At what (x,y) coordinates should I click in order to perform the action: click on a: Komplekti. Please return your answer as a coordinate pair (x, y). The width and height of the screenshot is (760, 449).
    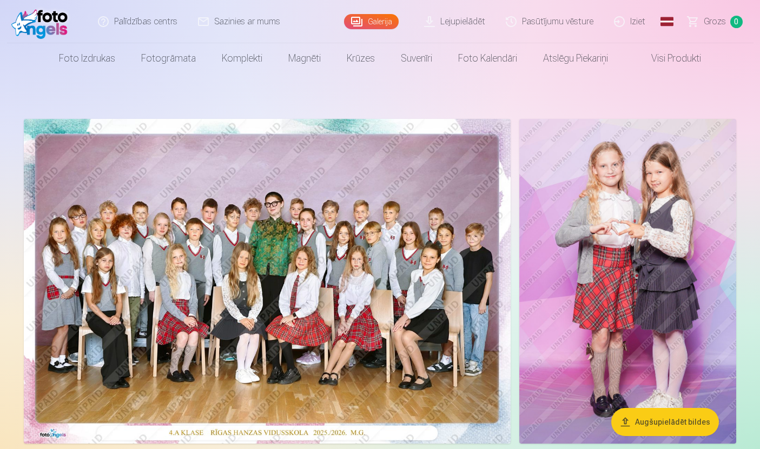
    Looking at the image, I should click on (242, 58).